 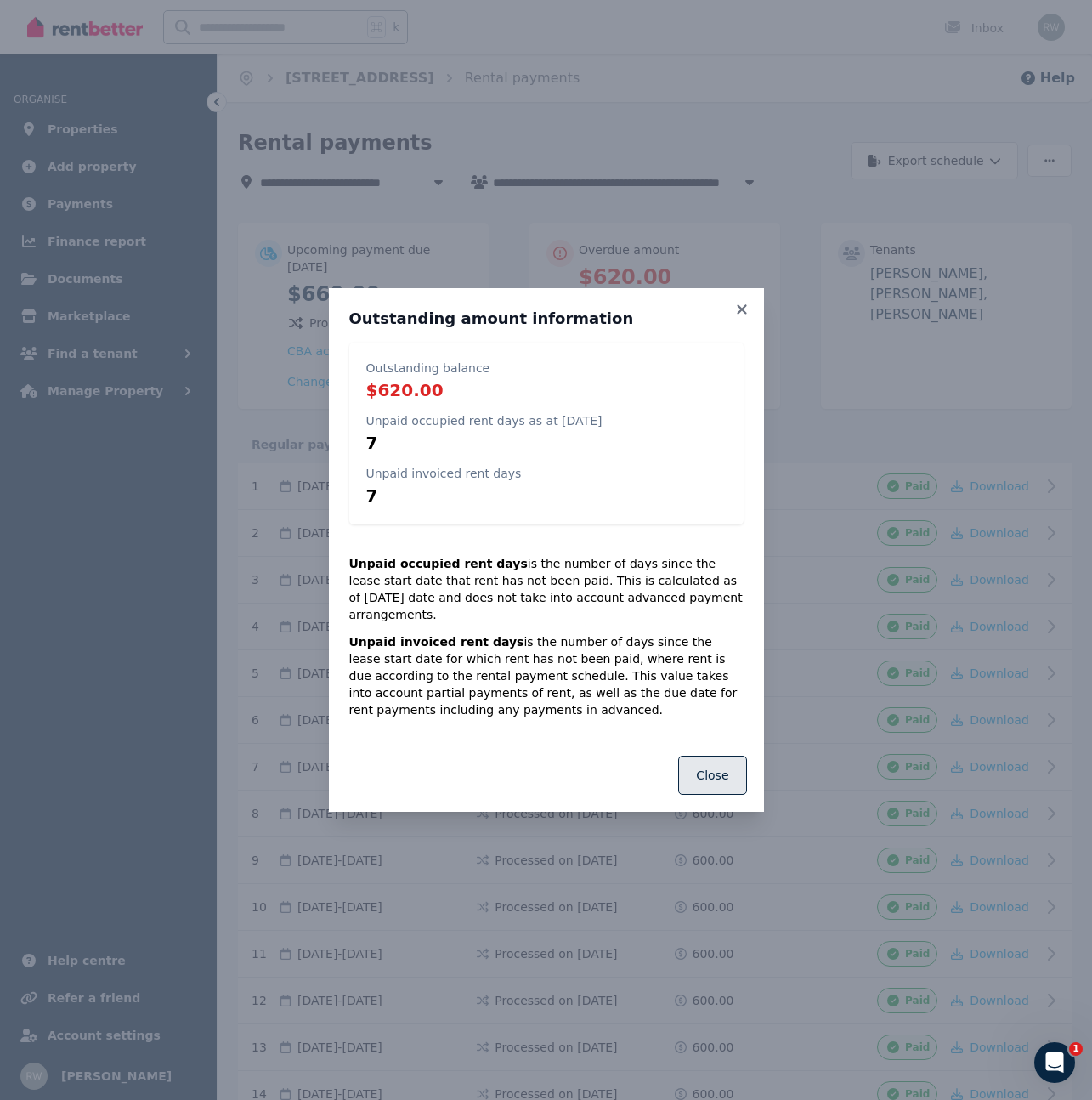 I want to click on p: Outstanding balance, so click(x=428, y=368).